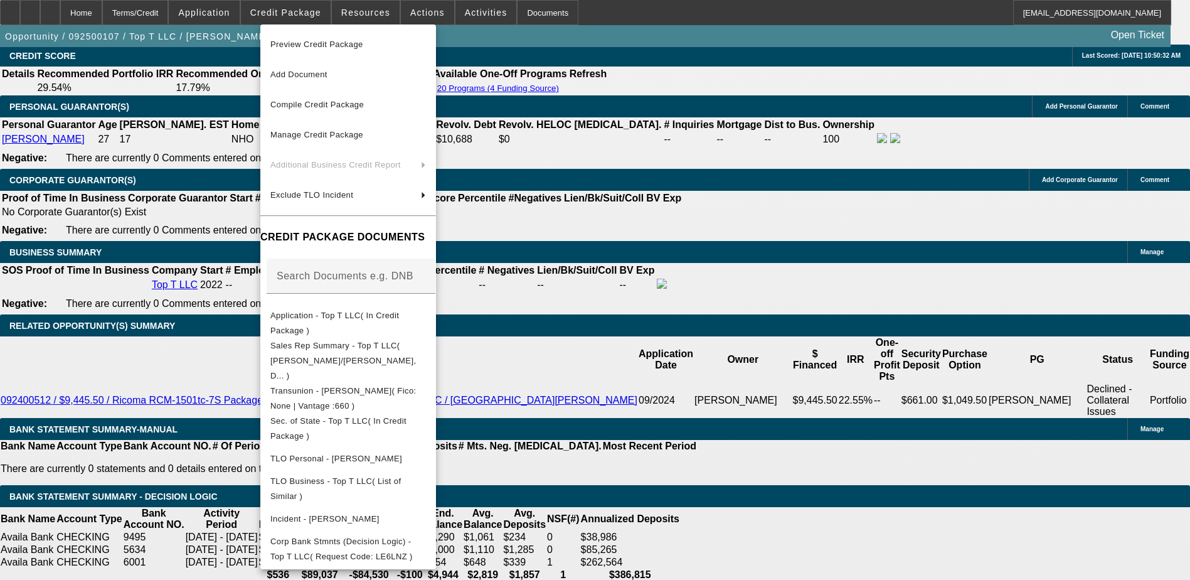  What do you see at coordinates (348, 237) in the screenshot?
I see `h4: CREDIT PACKAGE DOCUMENTS` at bounding box center [348, 237].